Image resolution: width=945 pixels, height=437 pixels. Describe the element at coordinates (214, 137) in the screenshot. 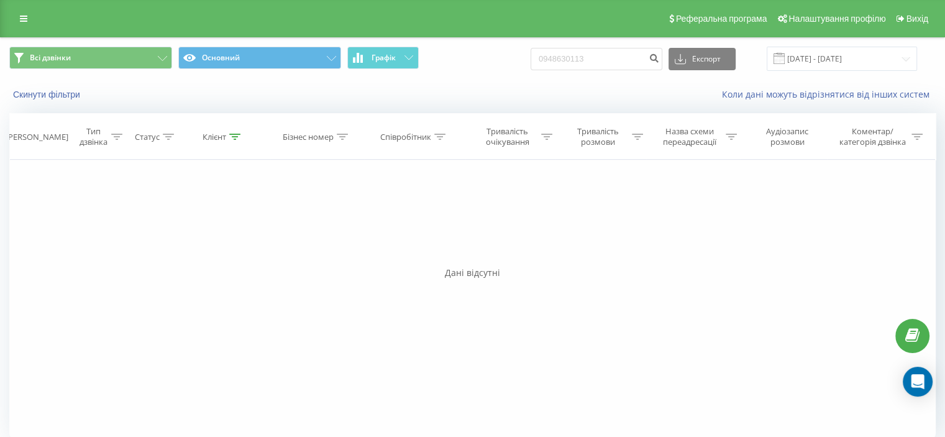

I see `div: Клієнт` at that location.